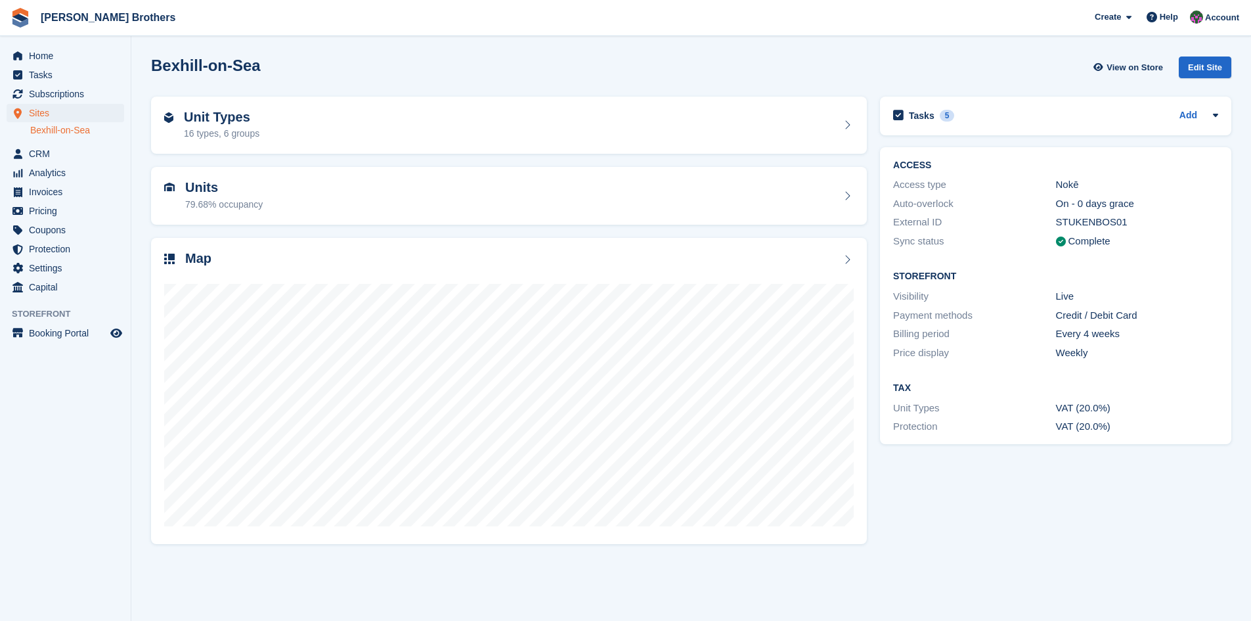  Describe the element at coordinates (68, 211) in the screenshot. I see `span: Pricing` at that location.